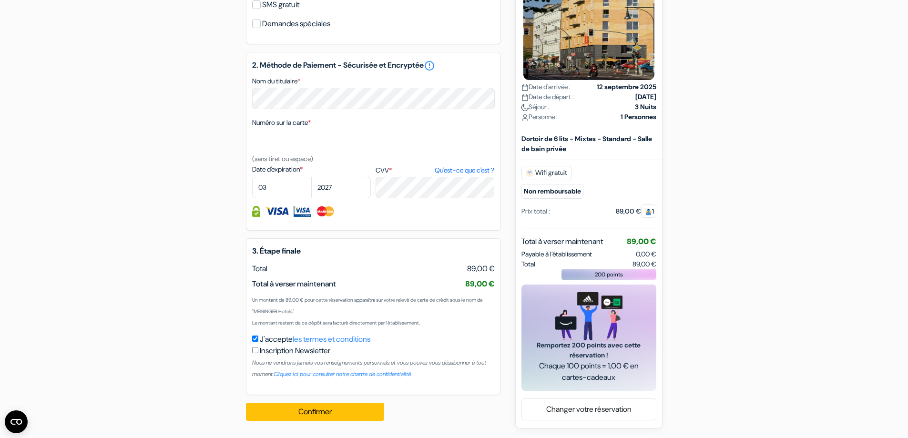  Describe the element at coordinates (648, 211) in the screenshot. I see `span: 1` at that location.